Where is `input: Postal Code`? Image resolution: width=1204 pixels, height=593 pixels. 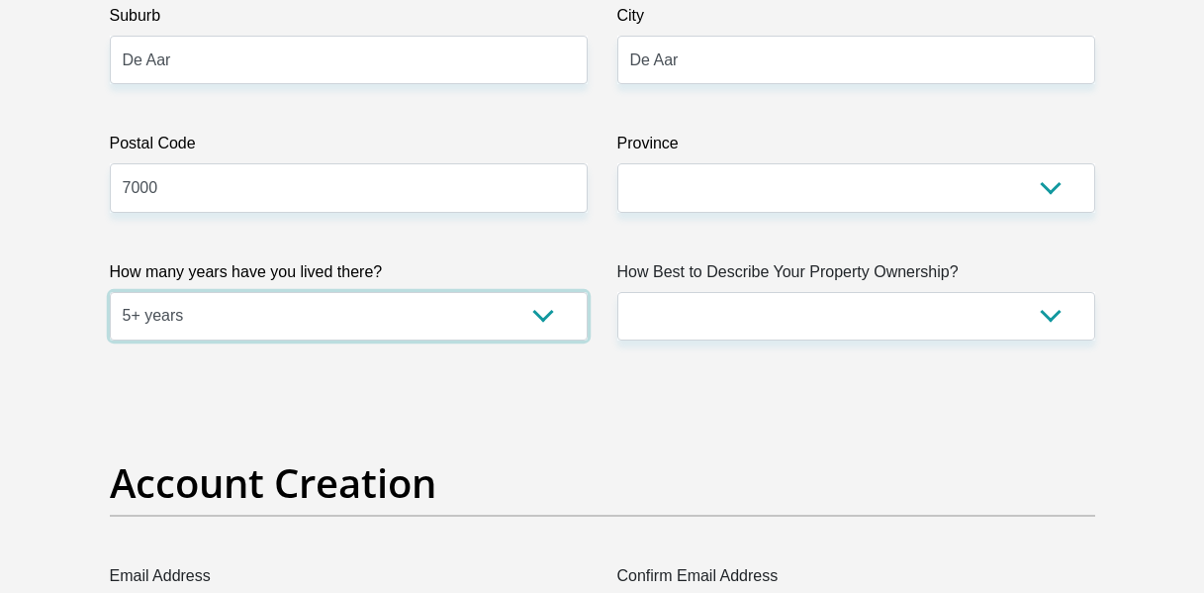 input: Postal Code is located at coordinates (348, 187).